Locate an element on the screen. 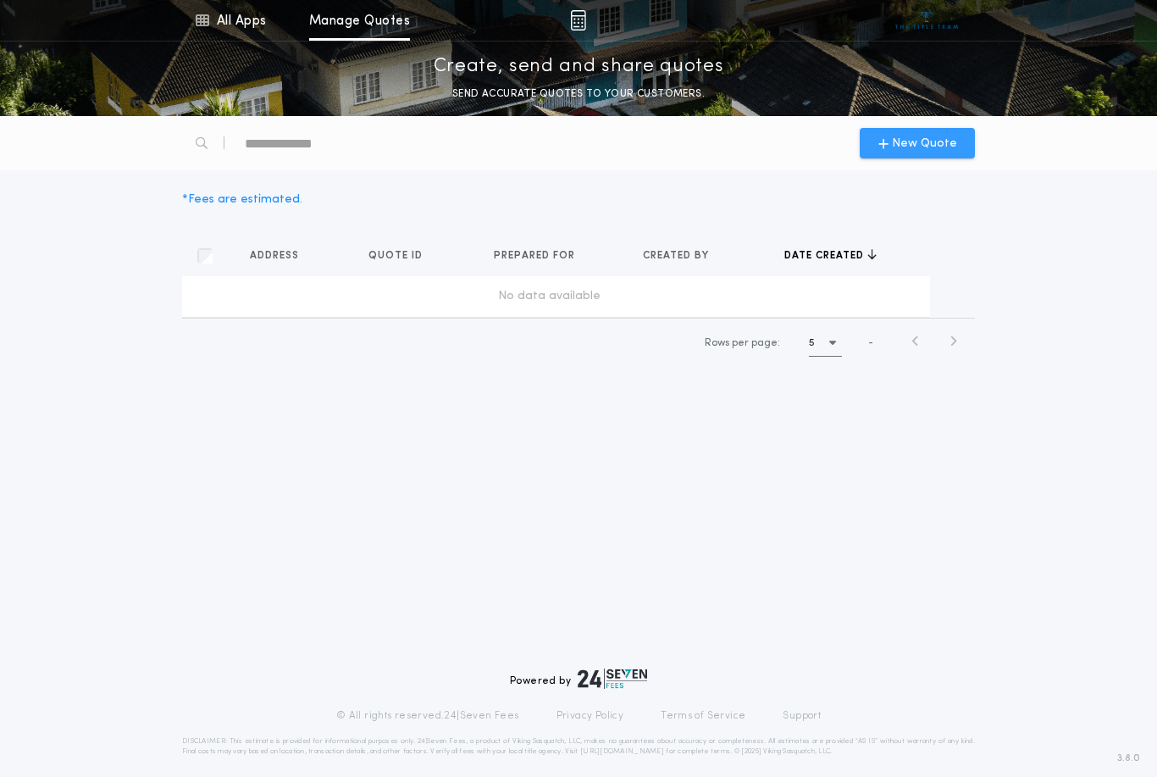 Image resolution: width=1157 pixels, height=777 pixels. button: Prepared for is located at coordinates (536, 256).